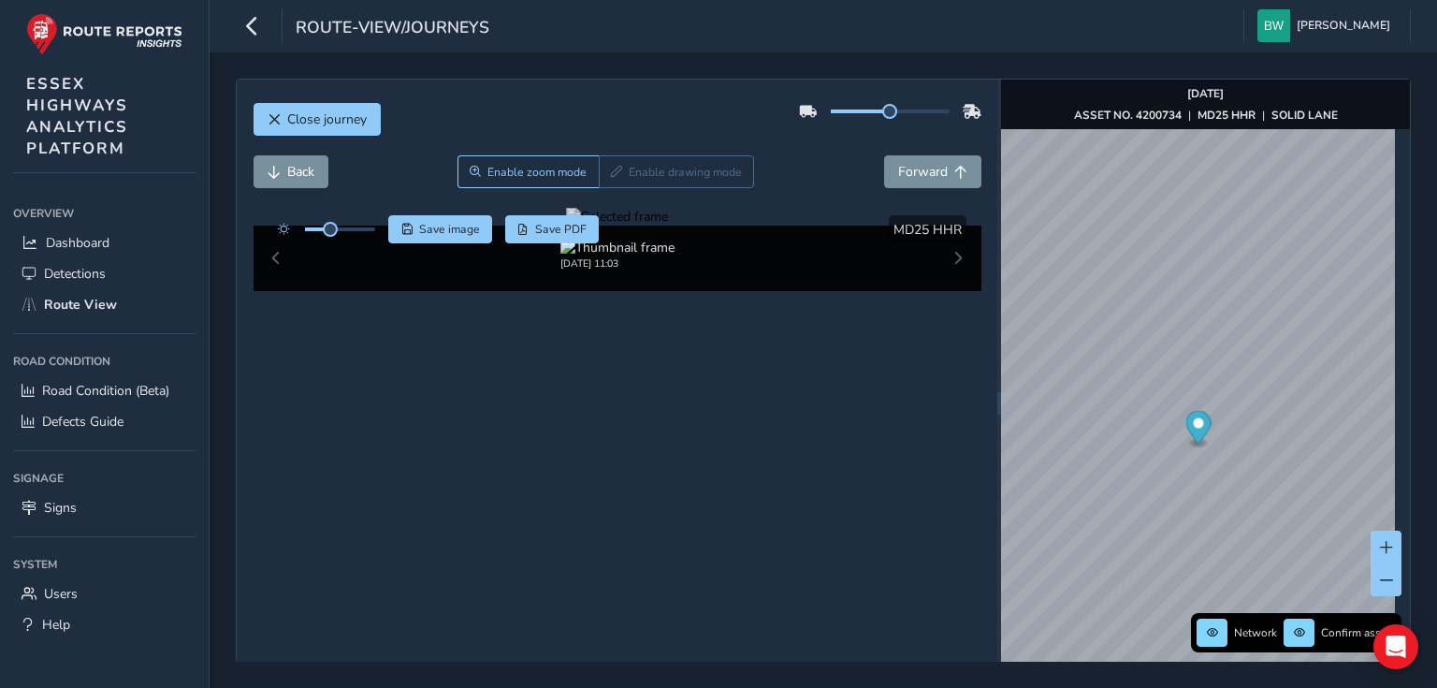  I want to click on button: Forward, so click(933, 171).